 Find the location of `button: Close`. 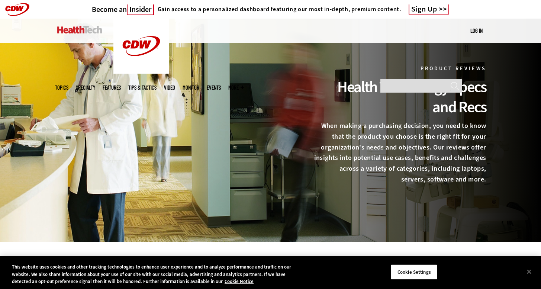

button: Close is located at coordinates (529, 271).